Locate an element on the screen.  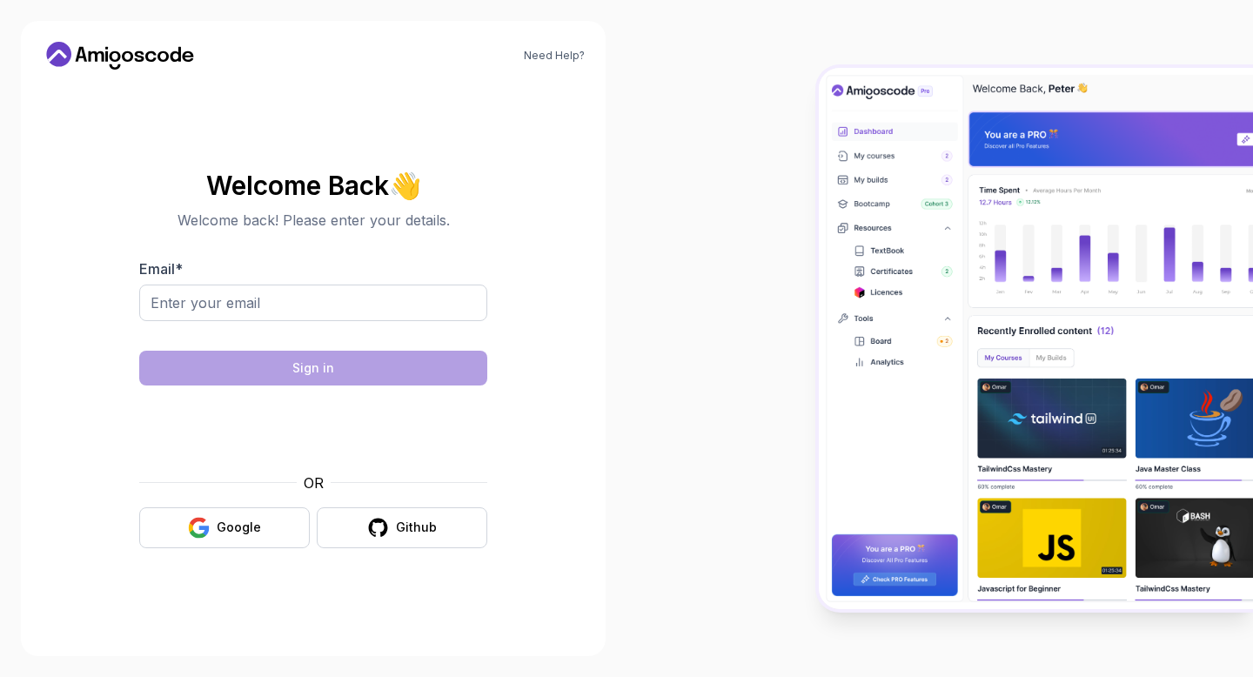
button: Google is located at coordinates (224, 527).